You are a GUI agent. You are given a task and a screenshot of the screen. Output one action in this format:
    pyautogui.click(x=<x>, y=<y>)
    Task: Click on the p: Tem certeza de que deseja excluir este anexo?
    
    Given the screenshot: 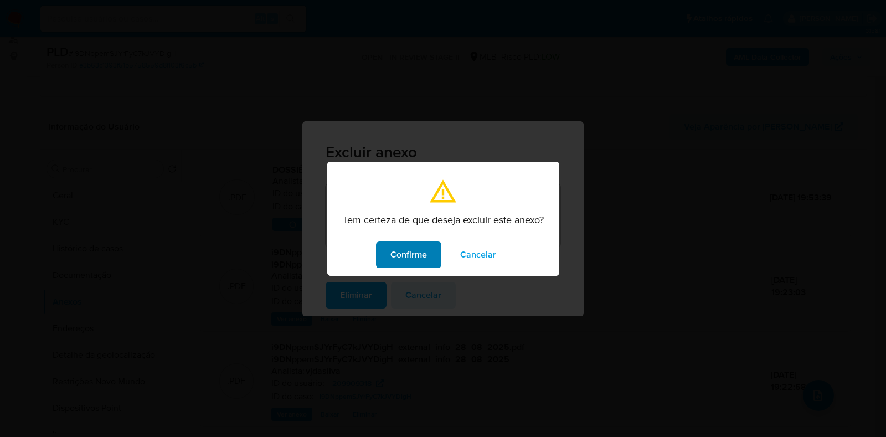 What is the action you would take?
    pyautogui.click(x=443, y=220)
    